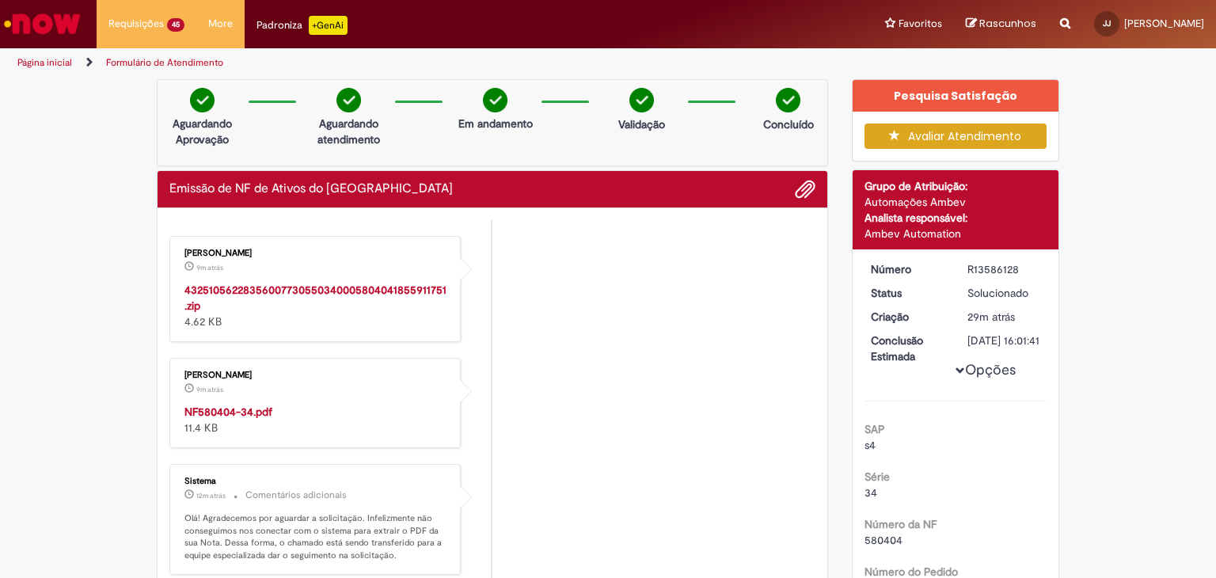 This screenshot has height=578, width=1216. I want to click on strong: NF580404-34.pdf, so click(228, 412).